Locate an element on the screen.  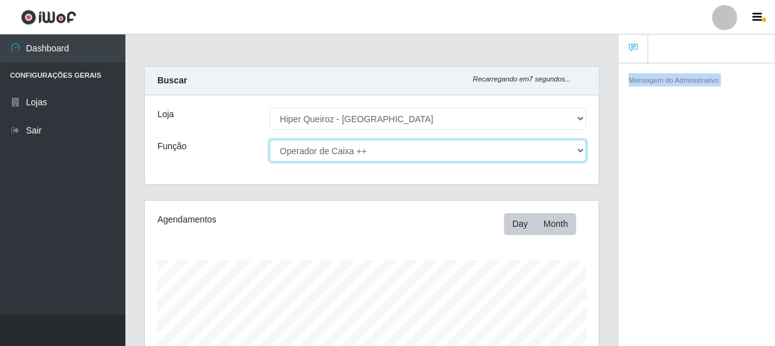
small: Mensagem do Administrativo is located at coordinates (674, 80).